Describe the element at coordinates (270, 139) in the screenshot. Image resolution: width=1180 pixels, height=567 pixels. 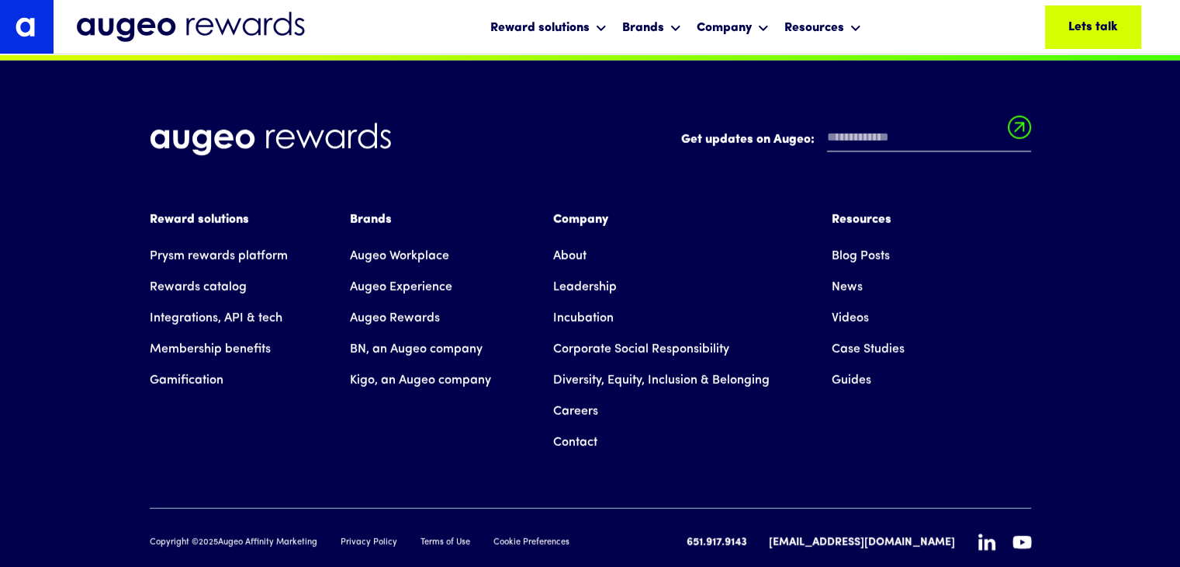
I see `img: Augeo Rewards business unit full logo in white.` at that location.